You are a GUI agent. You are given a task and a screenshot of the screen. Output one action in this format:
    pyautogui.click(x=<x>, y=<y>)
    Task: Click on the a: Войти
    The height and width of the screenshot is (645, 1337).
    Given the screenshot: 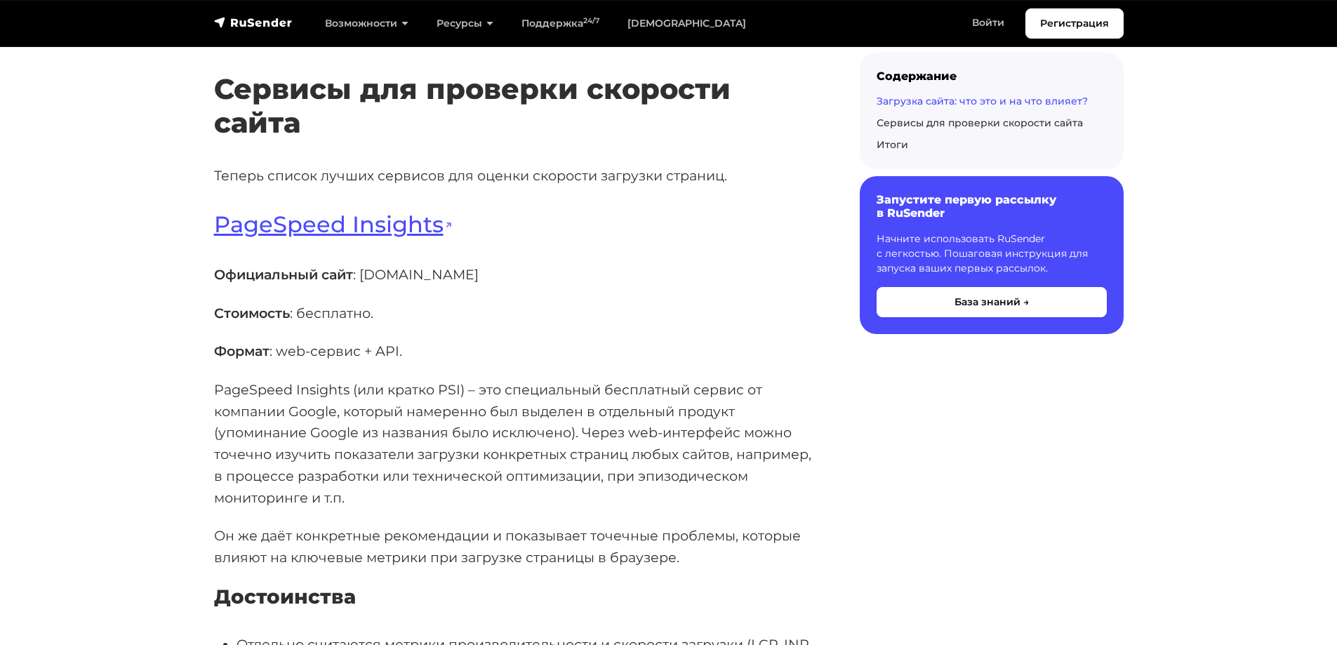 What is the action you would take?
    pyautogui.click(x=988, y=22)
    